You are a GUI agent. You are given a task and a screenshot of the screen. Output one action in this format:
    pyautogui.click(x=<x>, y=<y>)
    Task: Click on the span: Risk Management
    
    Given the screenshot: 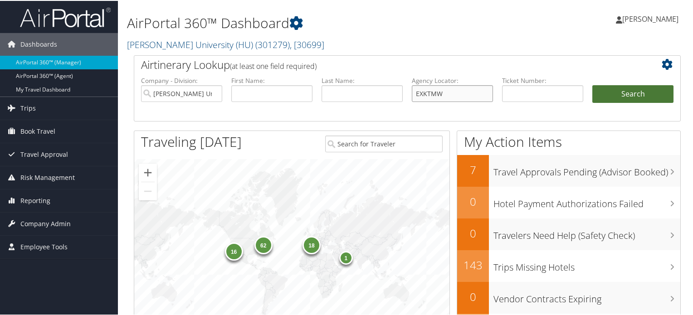 What is the action you would take?
    pyautogui.click(x=48, y=177)
    